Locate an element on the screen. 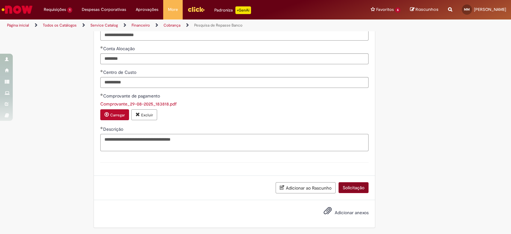 This screenshot has height=234, width=511. a: Service Catalog is located at coordinates (104, 25).